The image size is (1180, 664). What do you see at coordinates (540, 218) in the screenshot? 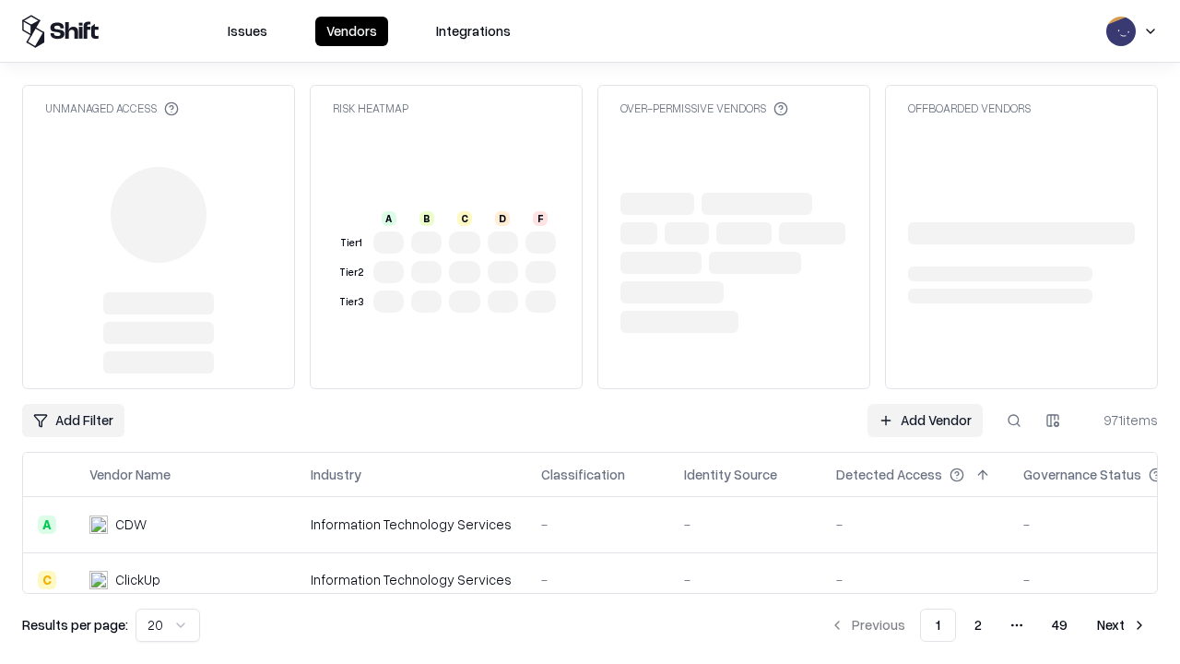
I see `div: F` at bounding box center [540, 218].